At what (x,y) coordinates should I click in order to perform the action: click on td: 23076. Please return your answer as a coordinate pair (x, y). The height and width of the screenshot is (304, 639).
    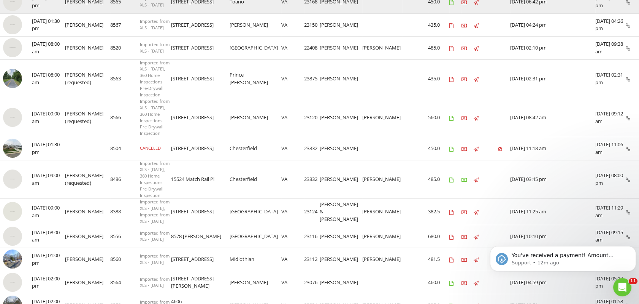
    Looking at the image, I should click on (312, 282).